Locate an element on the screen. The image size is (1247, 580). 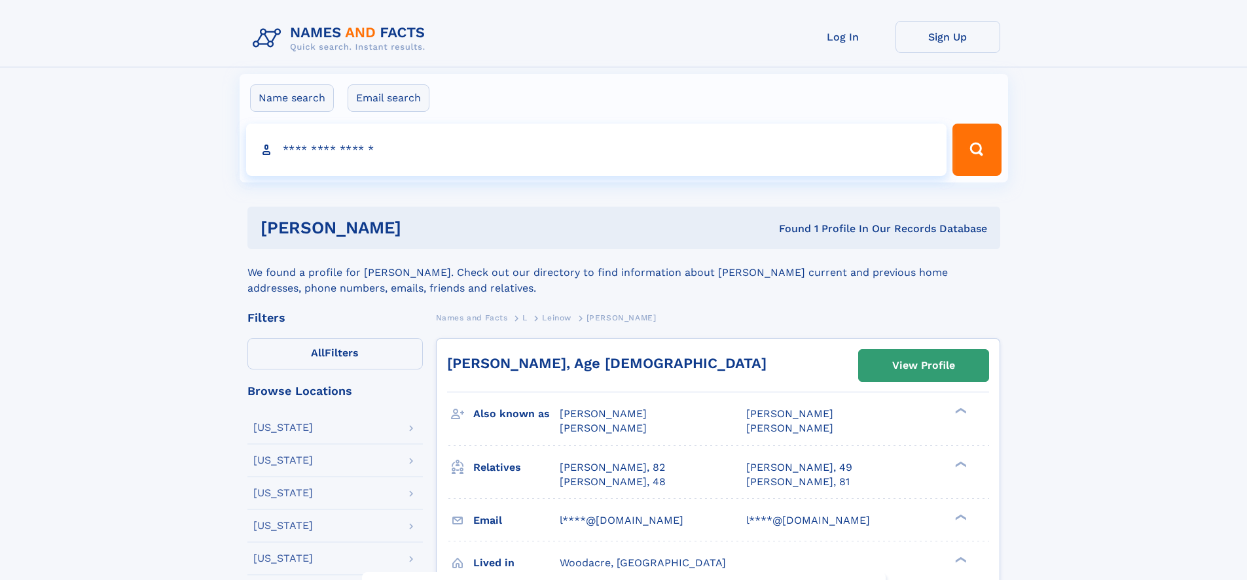
a: Leinow is located at coordinates (556, 317).